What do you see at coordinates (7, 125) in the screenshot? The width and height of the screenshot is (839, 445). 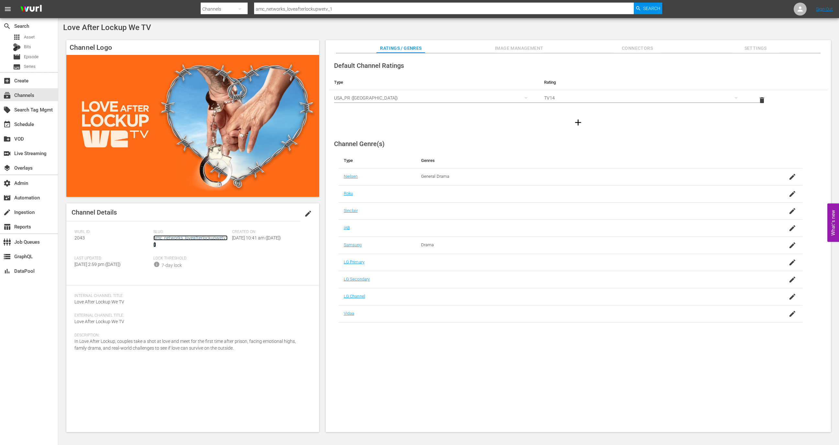 I see `span: Schedule` at bounding box center [7, 125].